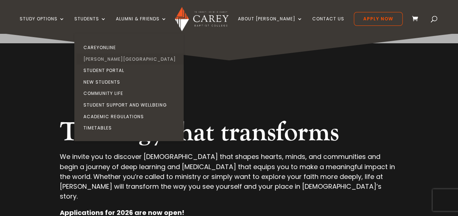  Describe the element at coordinates (131, 128) in the screenshot. I see `a: Timetables` at that location.